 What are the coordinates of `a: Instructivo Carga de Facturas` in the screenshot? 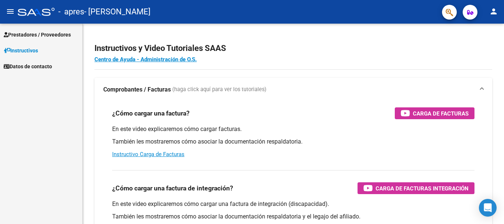 It's located at (148, 154).